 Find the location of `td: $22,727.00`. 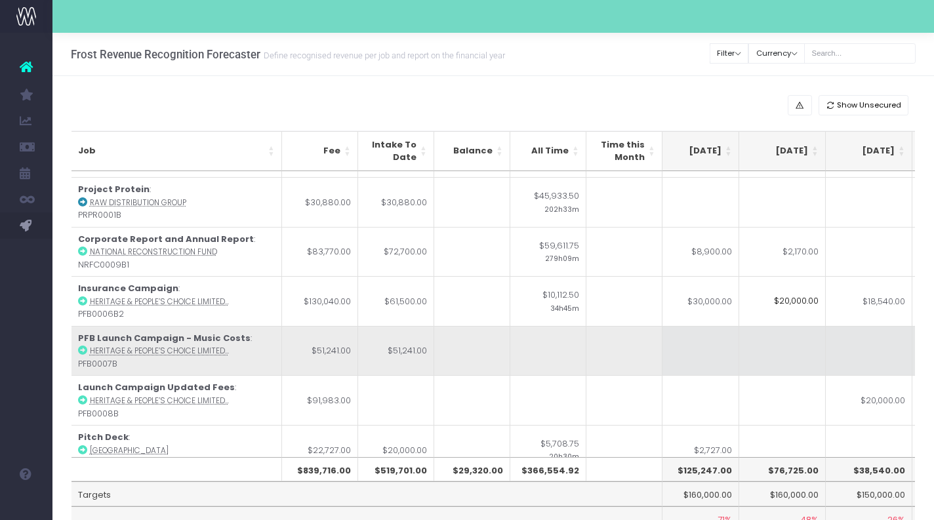

td: $22,727.00 is located at coordinates (320, 450).